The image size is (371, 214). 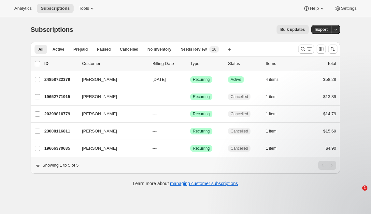 What do you see at coordinates (321, 30) in the screenshot?
I see `button: Export` at bounding box center [321, 30].